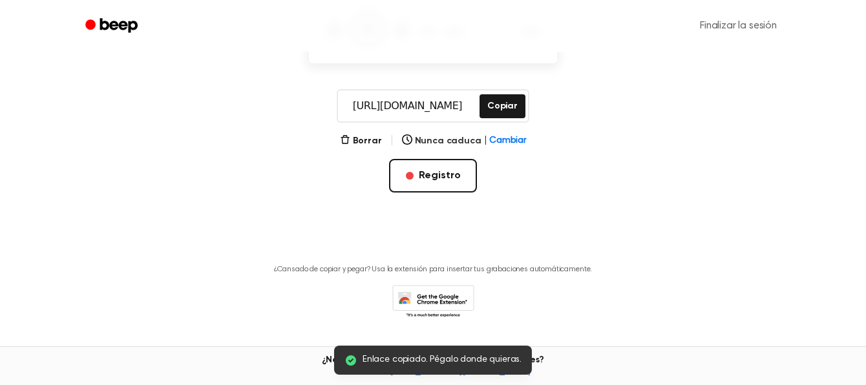 This screenshot has height=385, width=866. Describe the element at coordinates (112, 26) in the screenshot. I see `a: Bip` at that location.